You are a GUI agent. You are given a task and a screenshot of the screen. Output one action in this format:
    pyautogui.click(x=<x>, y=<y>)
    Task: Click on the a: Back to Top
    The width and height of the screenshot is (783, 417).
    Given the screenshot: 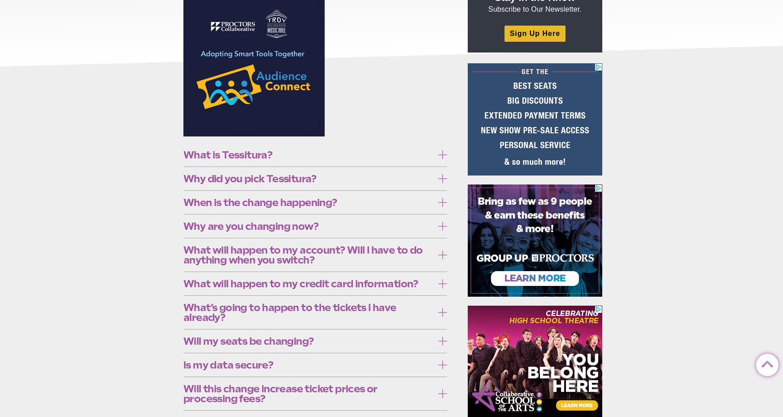 What is the action you would take?
    pyautogui.click(x=765, y=363)
    